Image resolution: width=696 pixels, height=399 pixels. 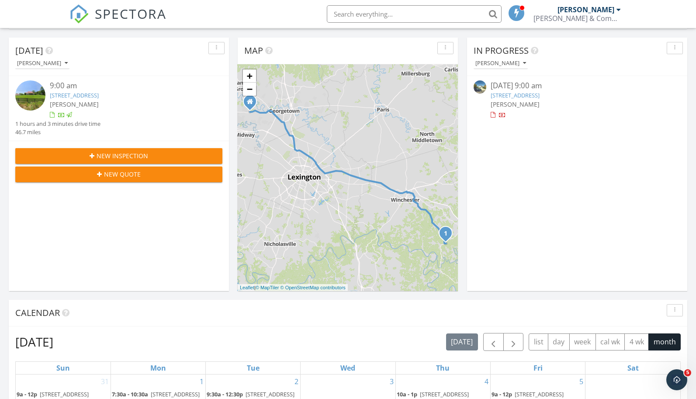 What do you see at coordinates (559, 342) in the screenshot?
I see `button: day` at bounding box center [559, 342].